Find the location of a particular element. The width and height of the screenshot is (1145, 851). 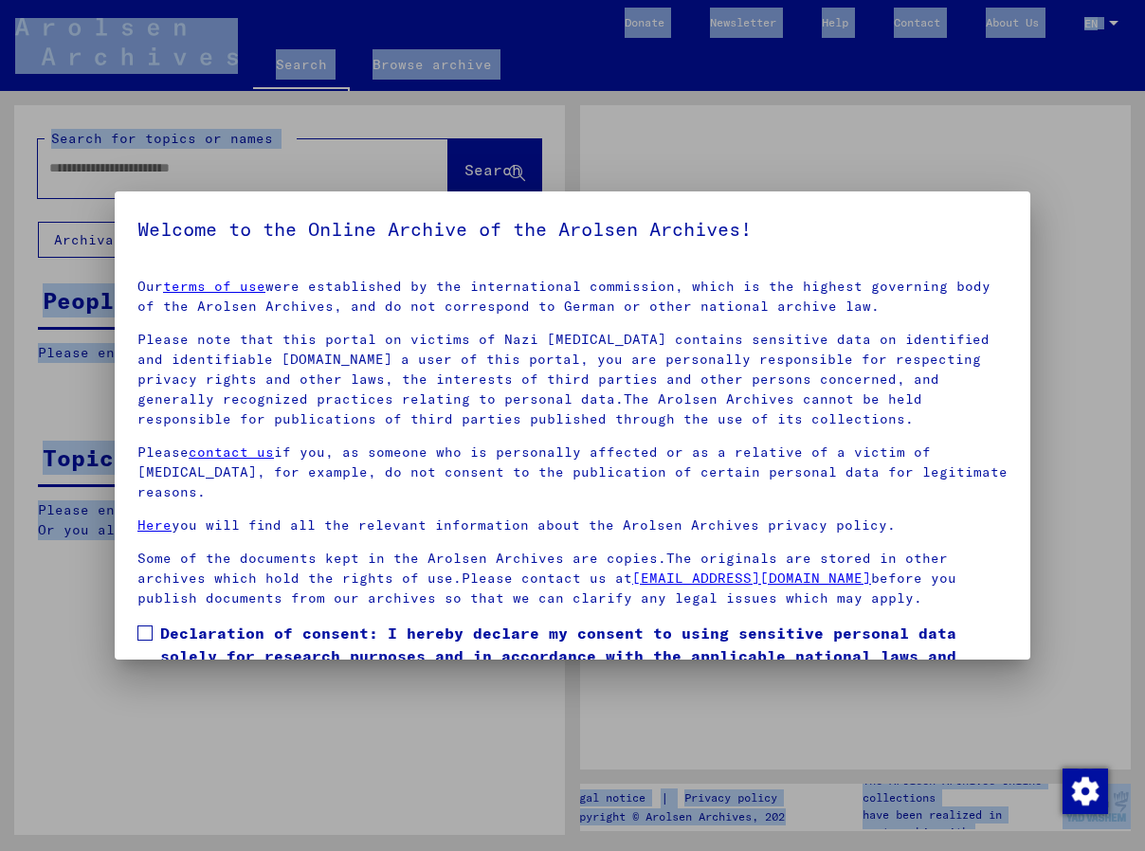

span: Declaration of consent: I hereby declare my consent to using sensitive personal data solely for r... is located at coordinates (584, 667).